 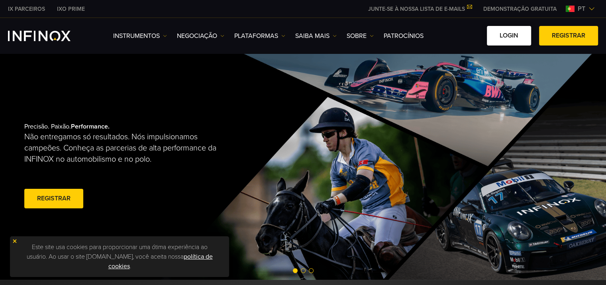 I want to click on p: Este site usa cookies para proporcionar uma ótima experiência ao usuário. Ao usar o site [DOMAIN_..., so click(x=120, y=256).